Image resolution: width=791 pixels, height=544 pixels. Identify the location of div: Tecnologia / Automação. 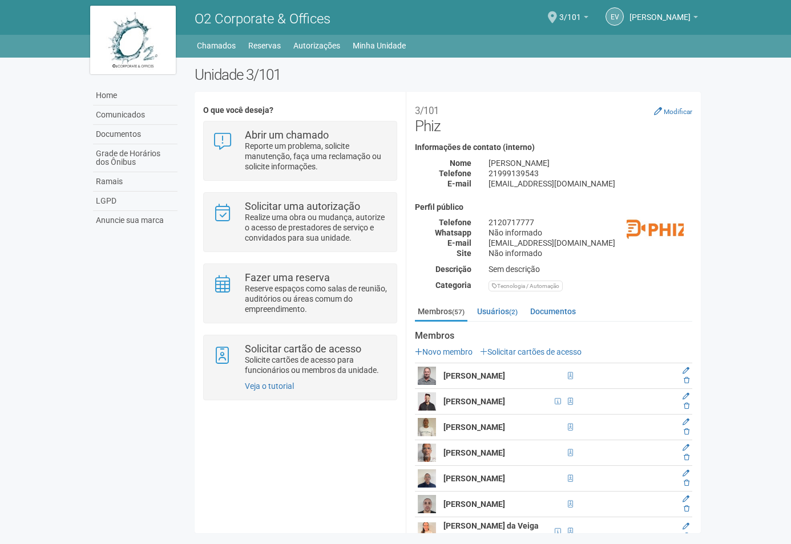
(526, 286).